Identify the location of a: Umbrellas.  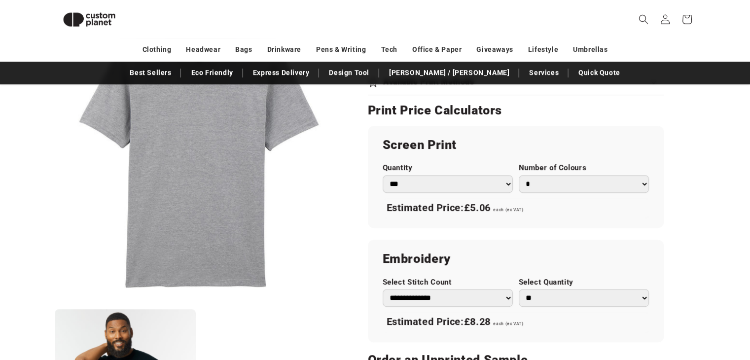
(590, 49).